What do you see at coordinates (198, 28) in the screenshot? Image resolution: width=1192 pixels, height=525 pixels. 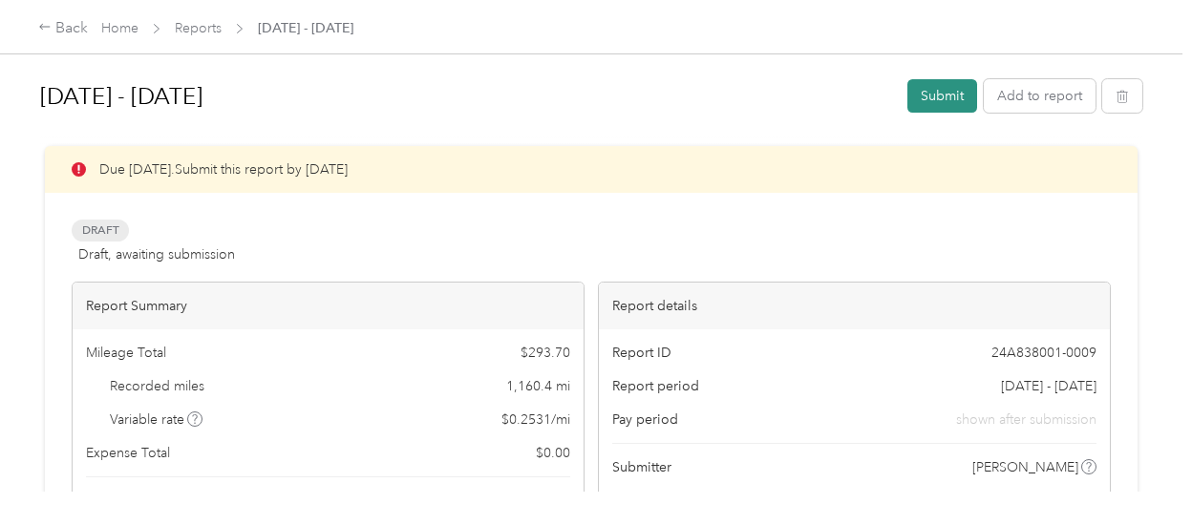 I see `a: Reports` at bounding box center [198, 28].